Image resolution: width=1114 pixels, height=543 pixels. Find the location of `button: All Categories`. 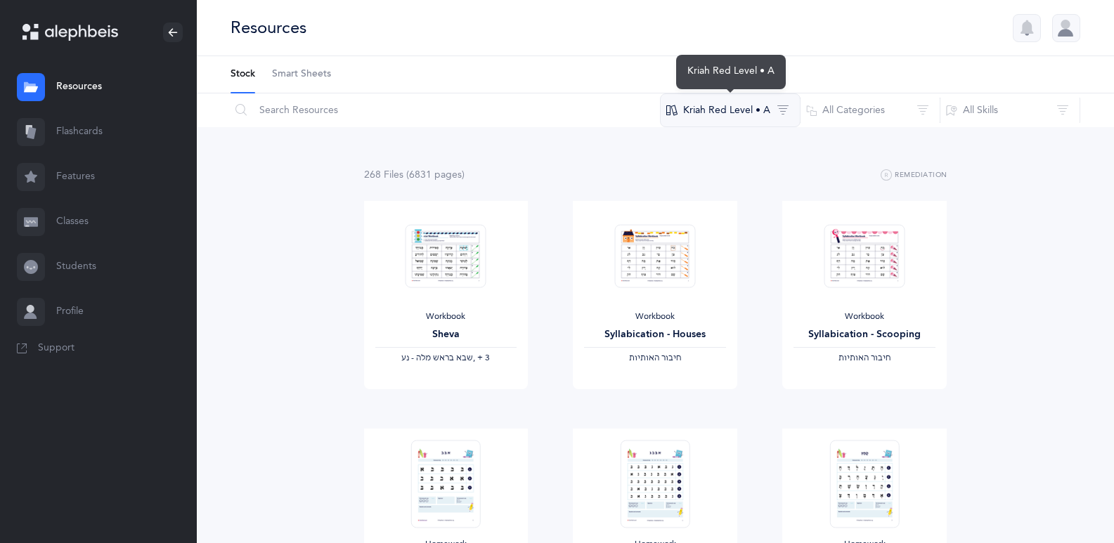

button: All Categories is located at coordinates (870, 110).